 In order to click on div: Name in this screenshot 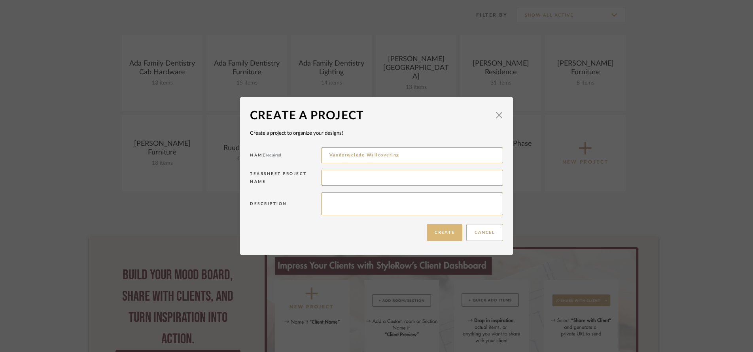, I will do `click(285, 157)`.